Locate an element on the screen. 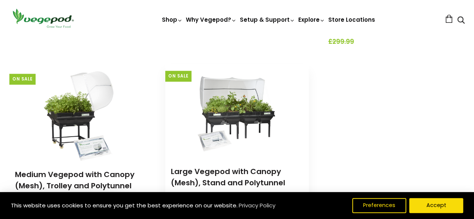  a: Shop is located at coordinates (172, 19).